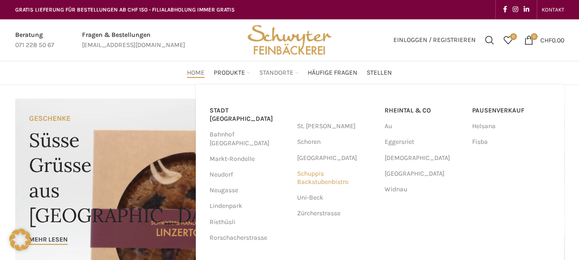  Describe the element at coordinates (490, 40) in the screenshot. I see `a: Suchen` at that location.